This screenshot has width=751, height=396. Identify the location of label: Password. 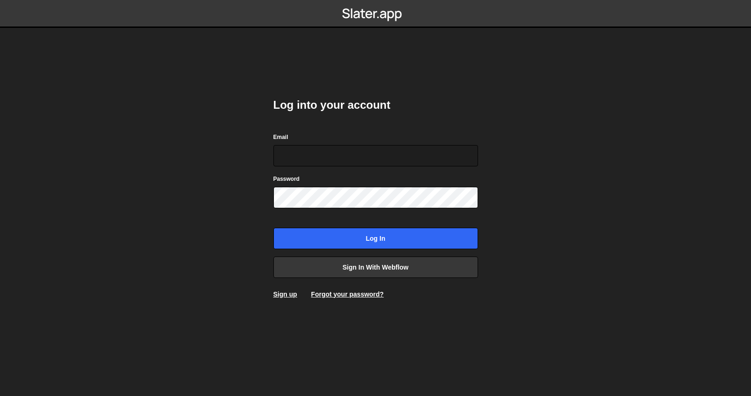
(286, 179).